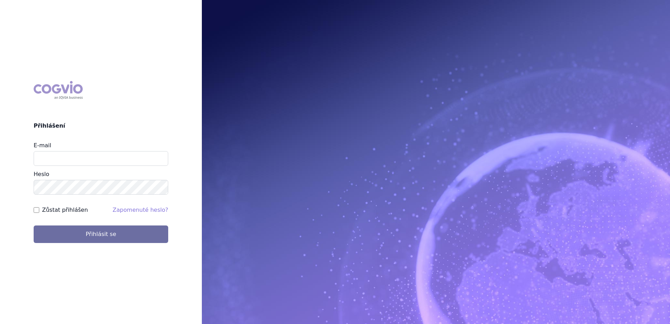  Describe the element at coordinates (65, 210) in the screenshot. I see `label: Zůstat přihlášen` at that location.